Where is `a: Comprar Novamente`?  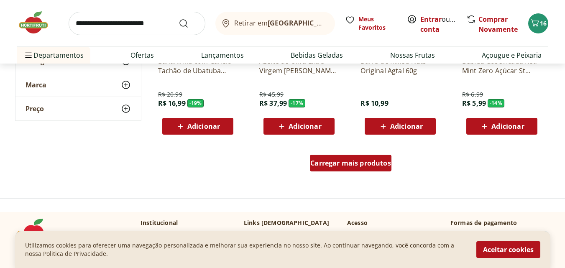 a: Comprar Novamente is located at coordinates (498, 24).